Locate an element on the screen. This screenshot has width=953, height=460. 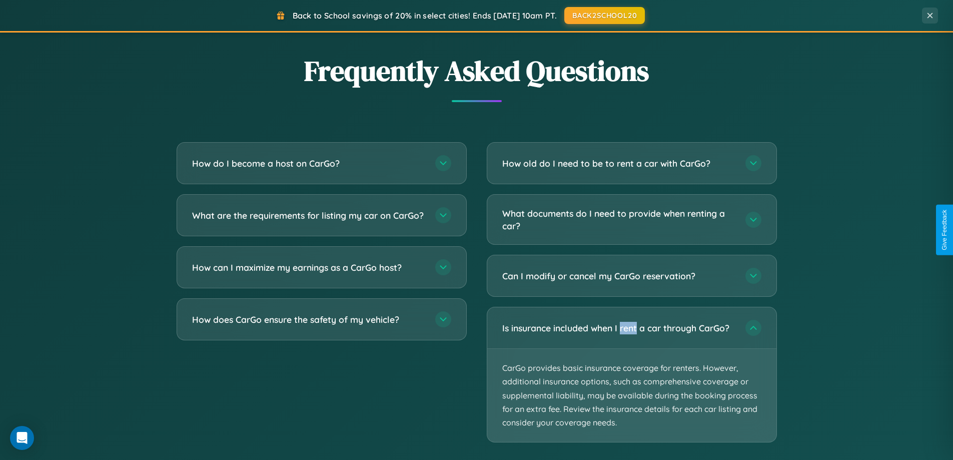
div: Give Feedback is located at coordinates (944, 230).